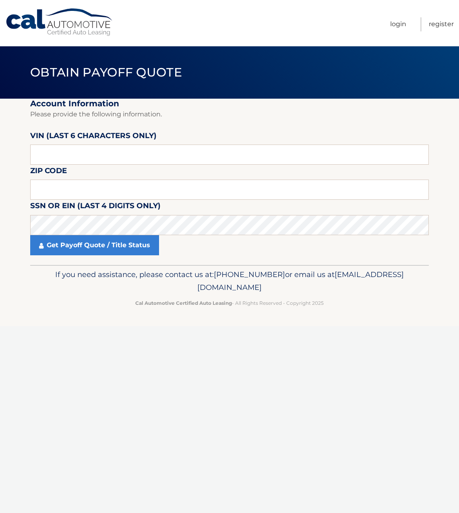 Image resolution: width=459 pixels, height=513 pixels. Describe the element at coordinates (48, 172) in the screenshot. I see `label: Zip Code` at that location.